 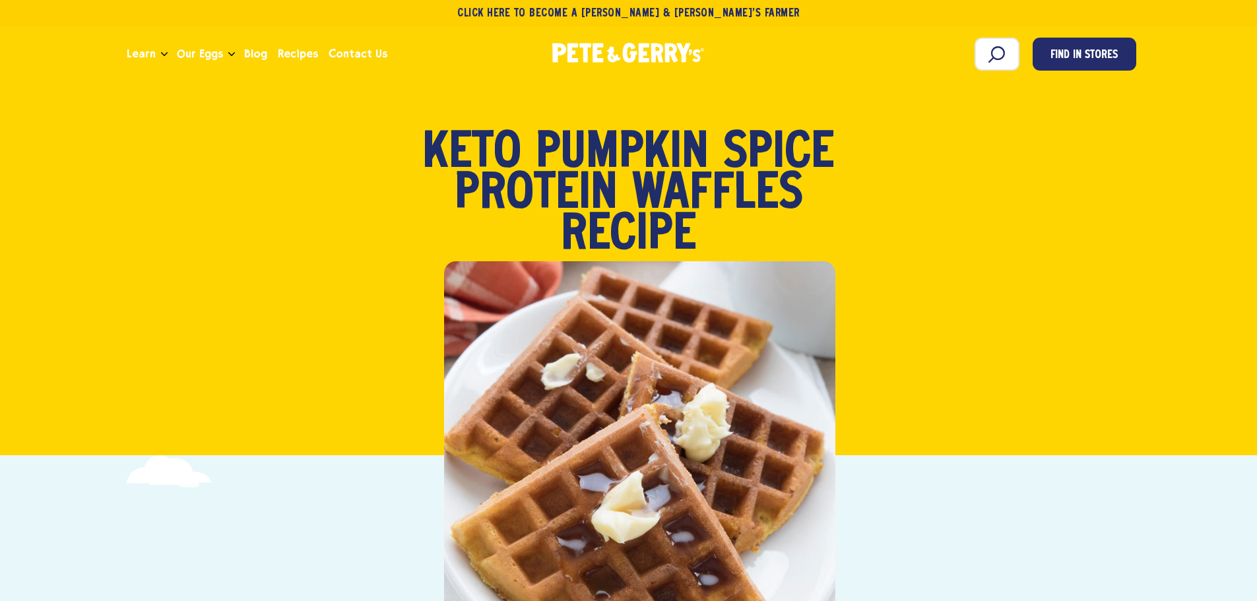 I want to click on span: Keto, so click(x=472, y=154).